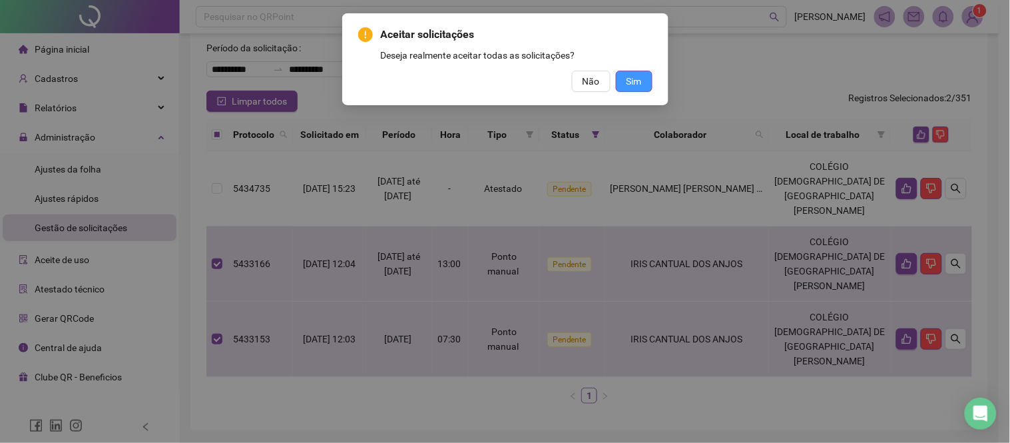  I want to click on span: Sim, so click(634, 81).